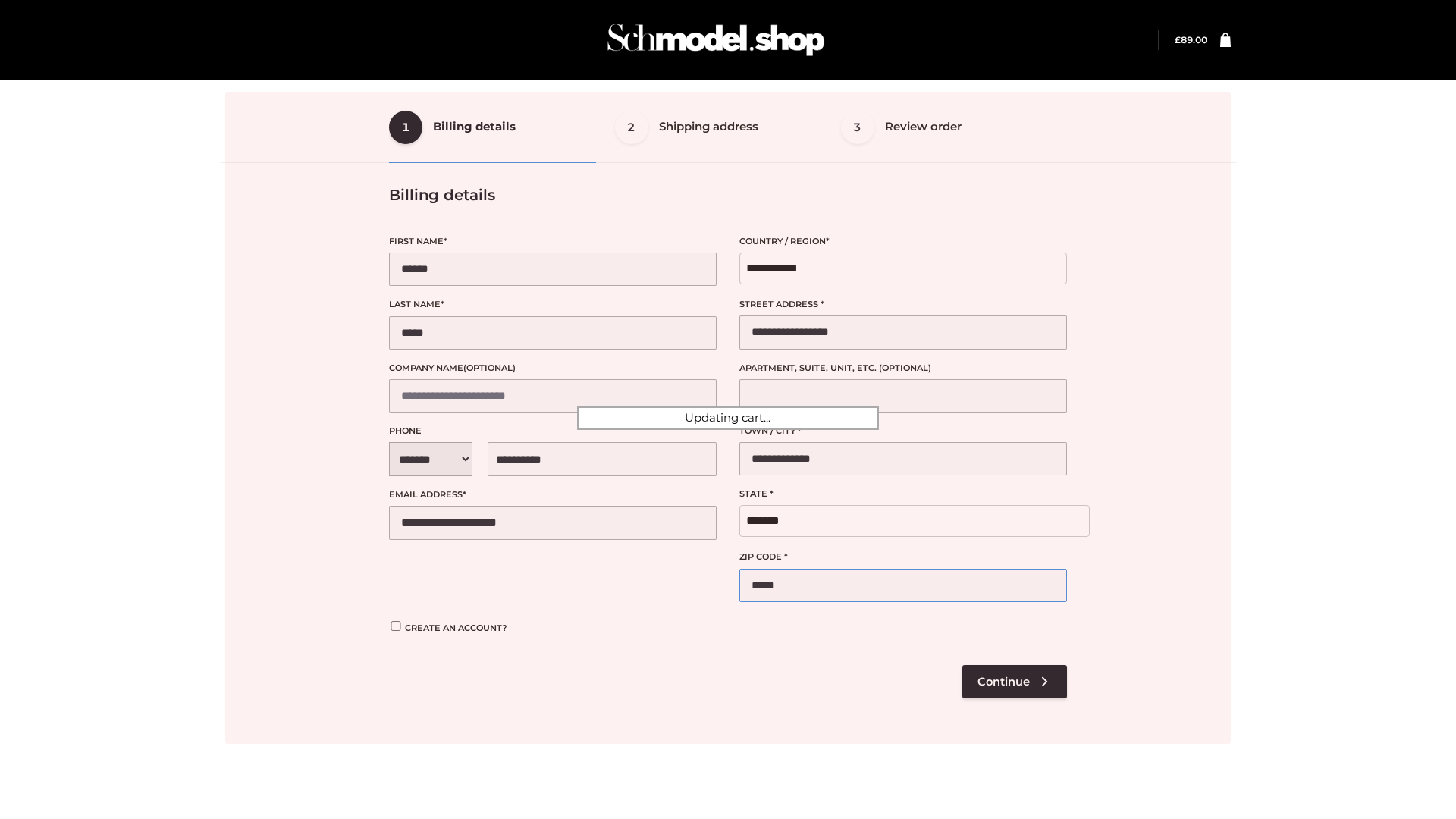 This screenshot has width=1456, height=819. What do you see at coordinates (716, 39) in the screenshot?
I see `a: Schmodel Admin 964` at bounding box center [716, 39].